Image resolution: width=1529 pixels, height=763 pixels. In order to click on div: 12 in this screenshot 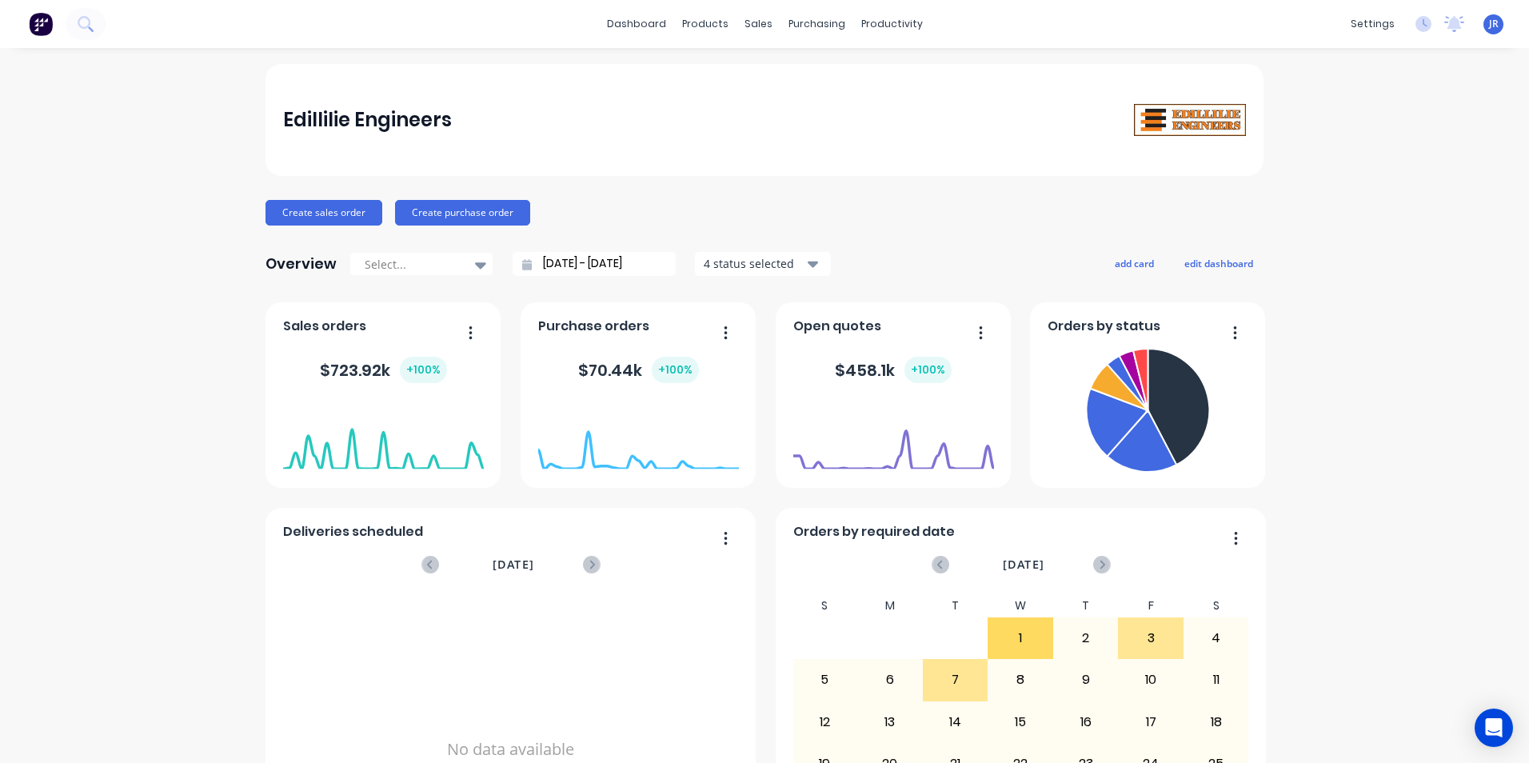, I will do `click(825, 722)`.